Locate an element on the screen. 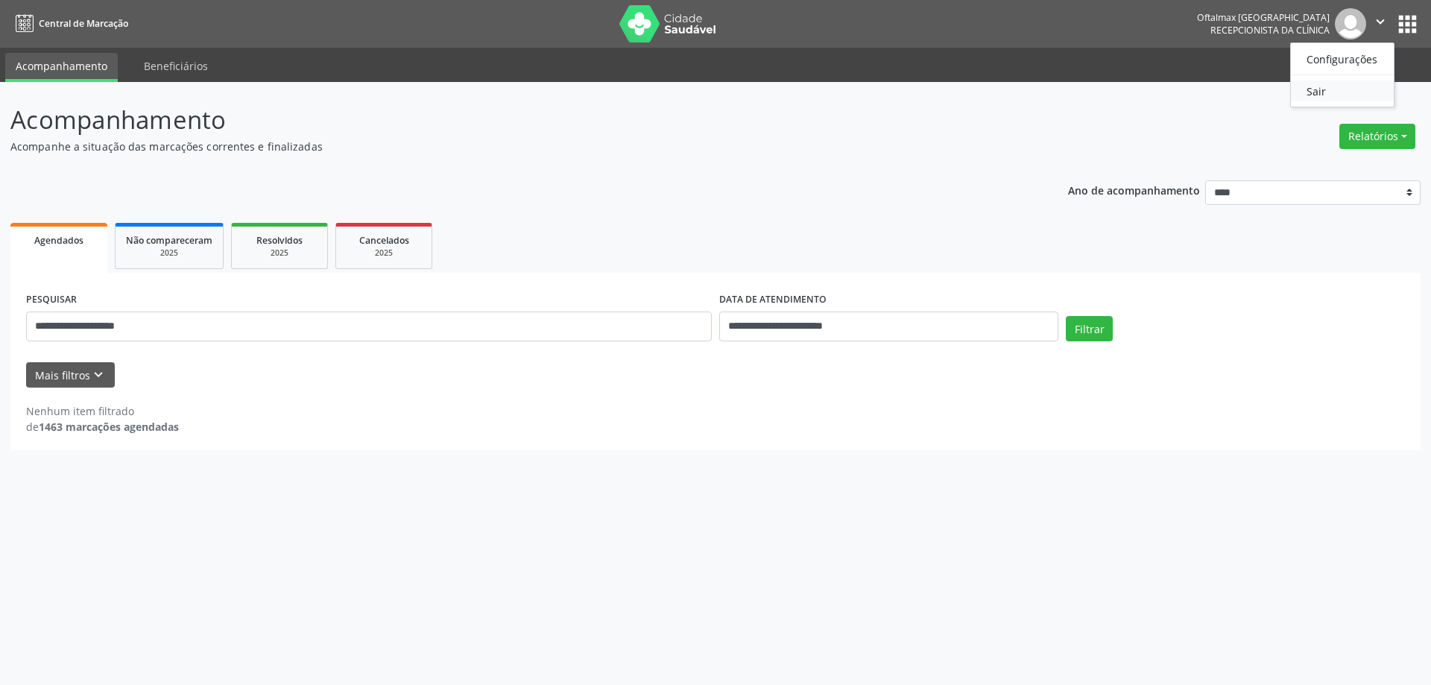  div: de is located at coordinates (102, 426).